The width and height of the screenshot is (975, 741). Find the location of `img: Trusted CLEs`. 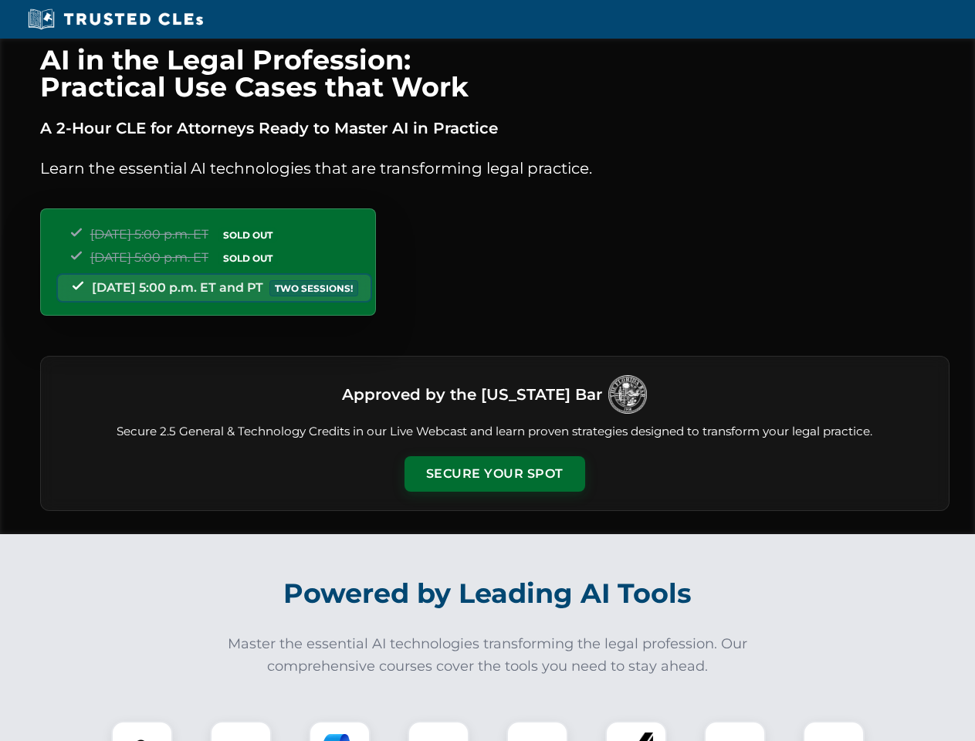

img: Trusted CLEs is located at coordinates (115, 19).